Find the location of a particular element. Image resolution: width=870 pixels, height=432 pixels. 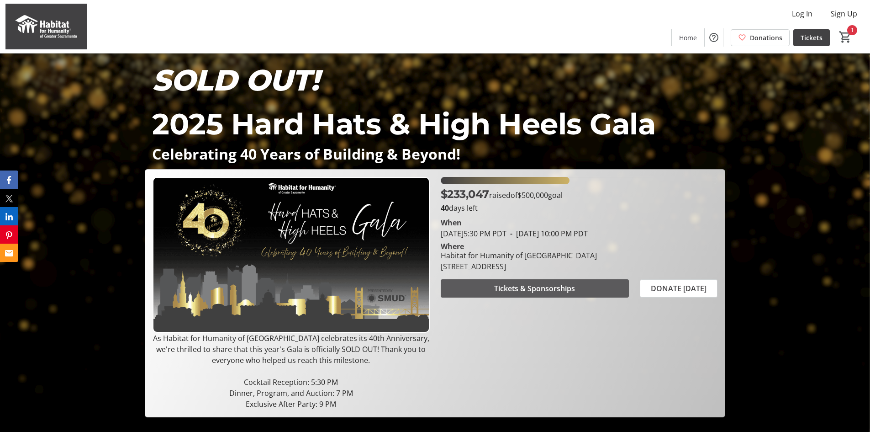

div: 46.609438000000004% of fundraising goal reached is located at coordinates (579, 180).